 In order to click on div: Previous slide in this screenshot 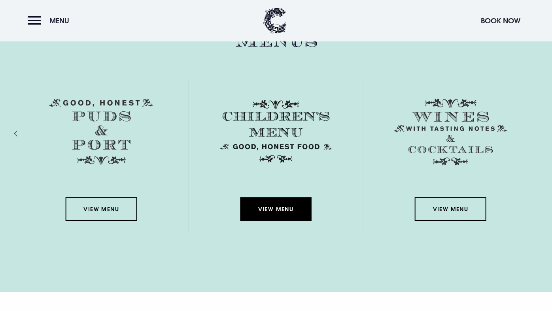, I will do `click(24, 133)`.